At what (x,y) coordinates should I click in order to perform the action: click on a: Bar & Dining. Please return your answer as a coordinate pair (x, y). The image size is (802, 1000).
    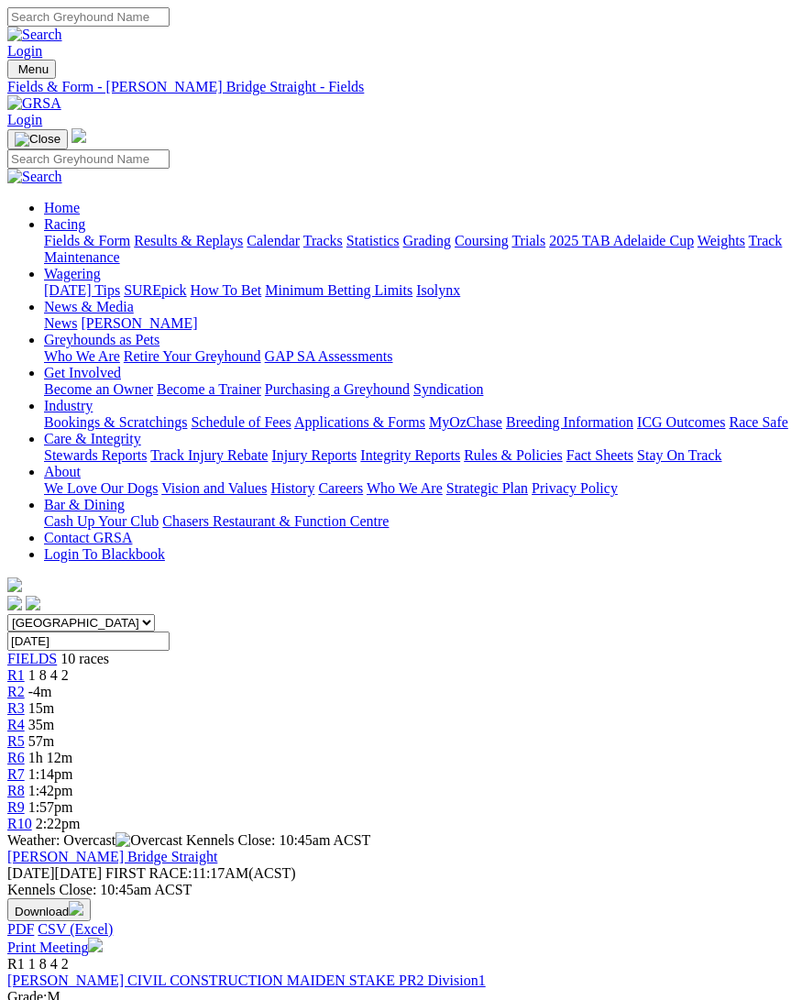
    Looking at the image, I should click on (84, 504).